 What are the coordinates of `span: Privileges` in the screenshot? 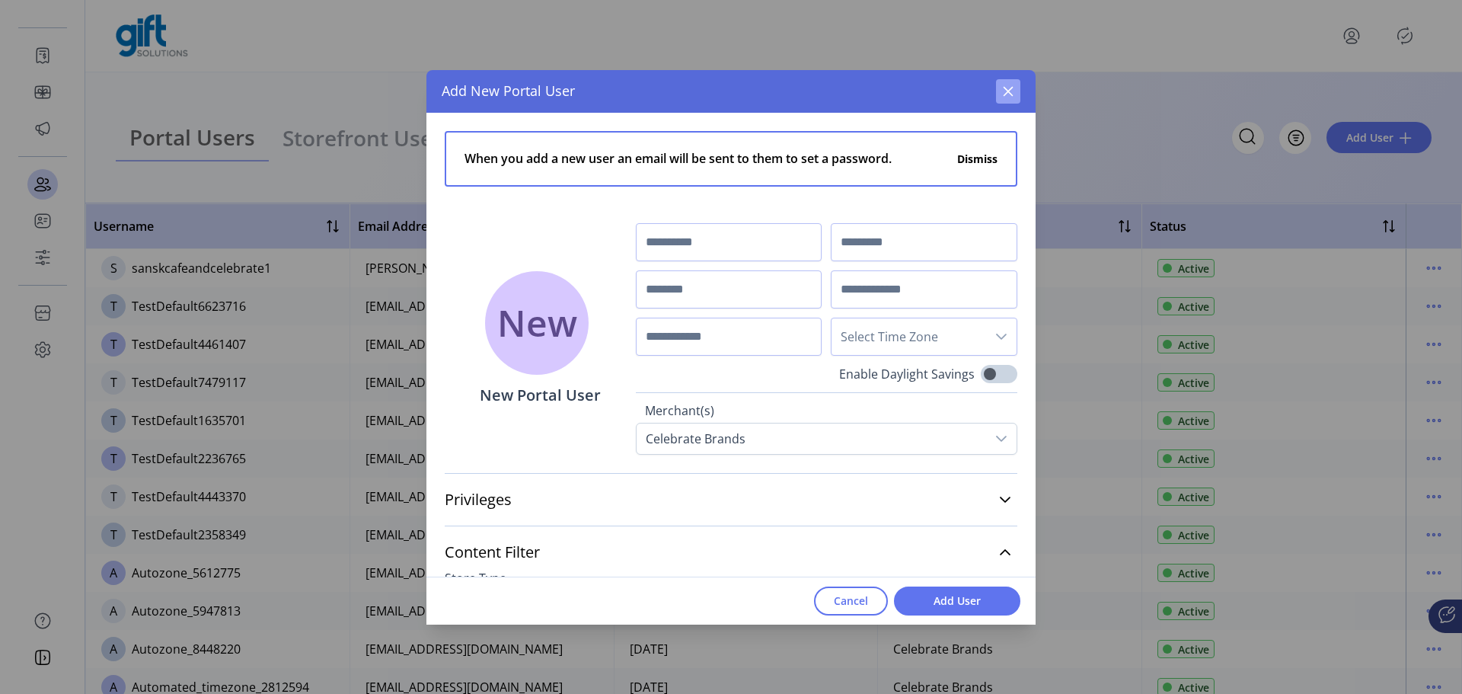 It's located at (478, 500).